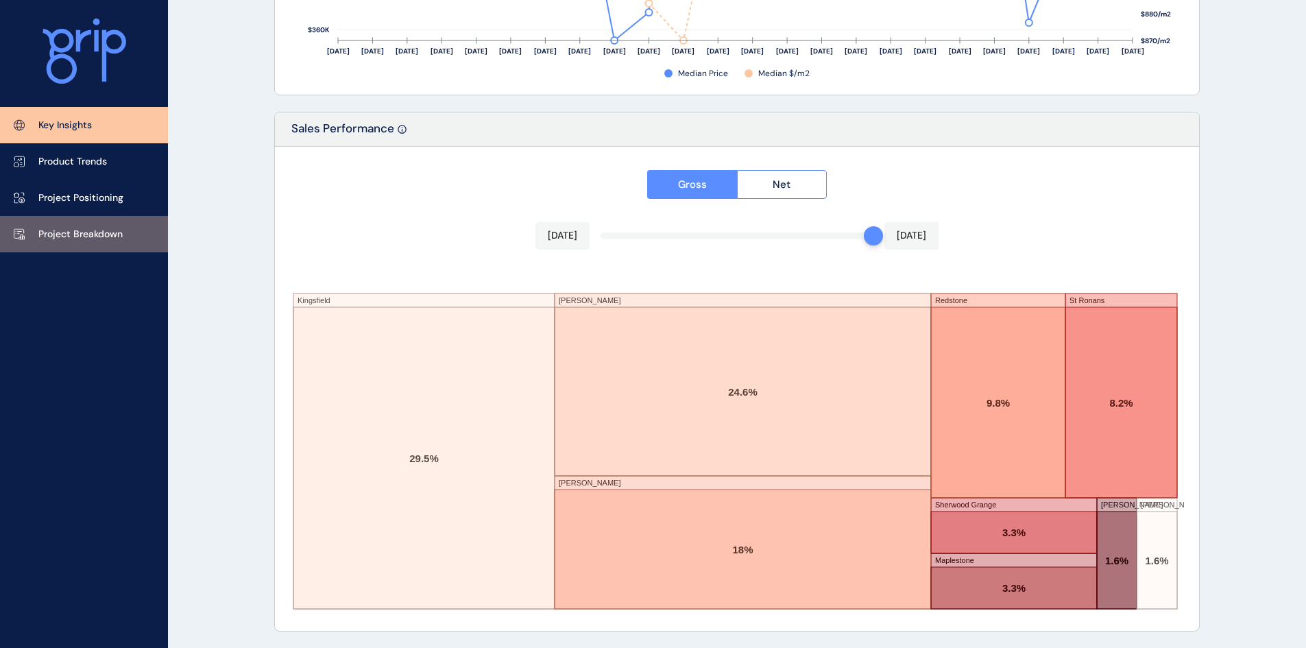 The width and height of the screenshot is (1306, 648). What do you see at coordinates (702, 73) in the screenshot?
I see `span: Median Price` at bounding box center [702, 73].